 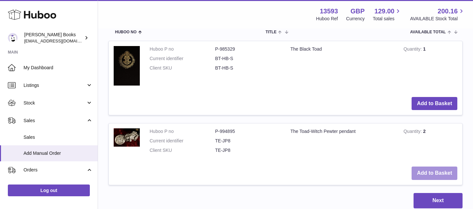 What do you see at coordinates (438, 201) in the screenshot?
I see `button: Next` at bounding box center [438, 201].